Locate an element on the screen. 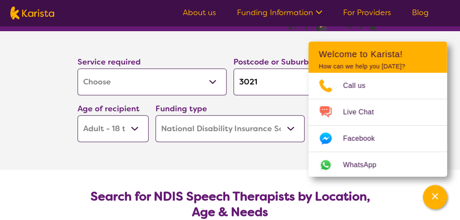 Image resolution: width=460 pixels, height=220 pixels. button: Channel Menu is located at coordinates (434, 197).